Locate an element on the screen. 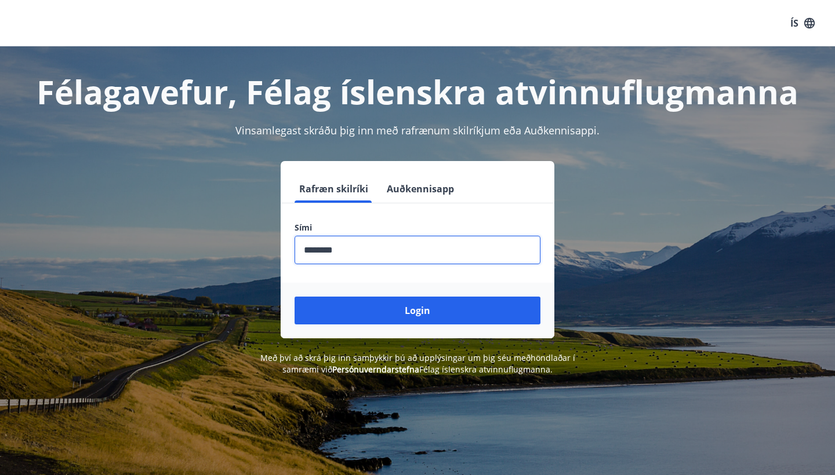  button: ÍS is located at coordinates (803, 23).